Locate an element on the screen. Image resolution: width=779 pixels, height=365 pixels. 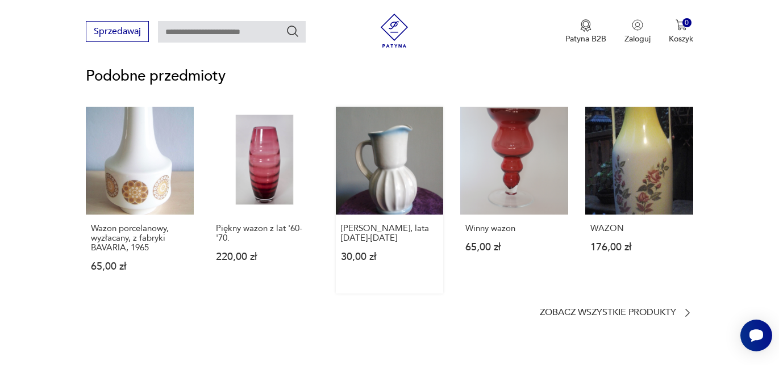
a: WAZONWAZON176,00 zł is located at coordinates (639, 200).